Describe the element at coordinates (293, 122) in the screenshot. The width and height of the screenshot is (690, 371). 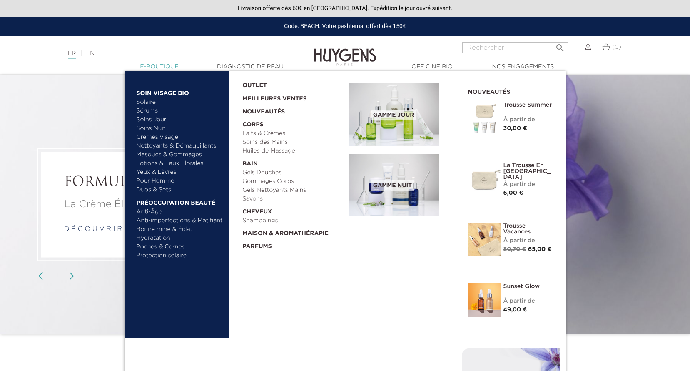
I see `a: Corps` at that location.